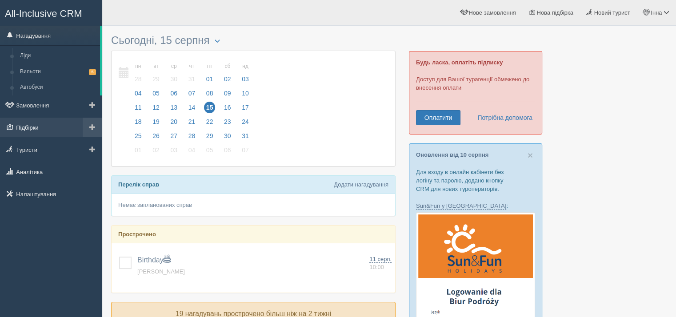  I want to click on a: 03, so click(174, 152).